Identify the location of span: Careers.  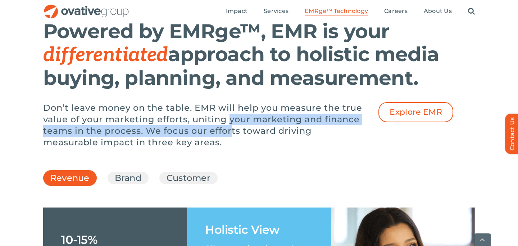
(396, 11).